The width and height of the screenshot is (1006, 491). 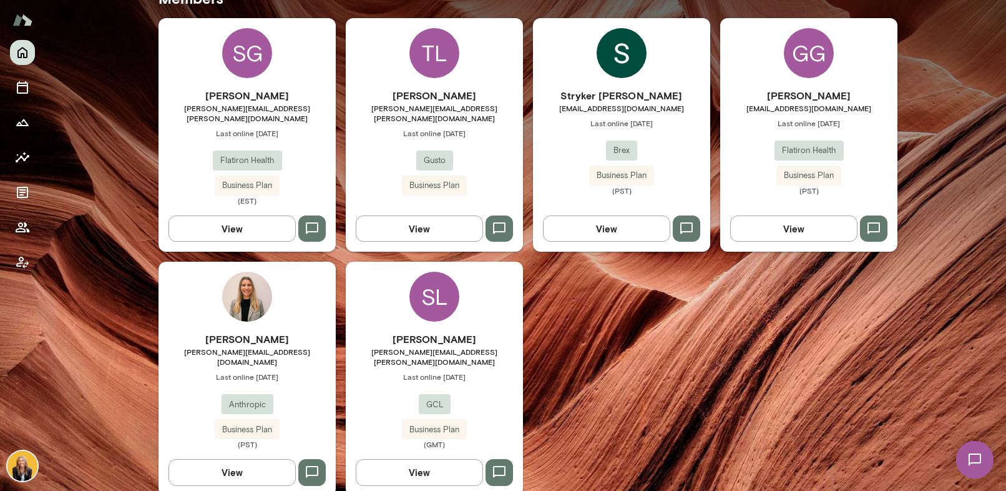 I want to click on span: GCL, so click(x=435, y=405).